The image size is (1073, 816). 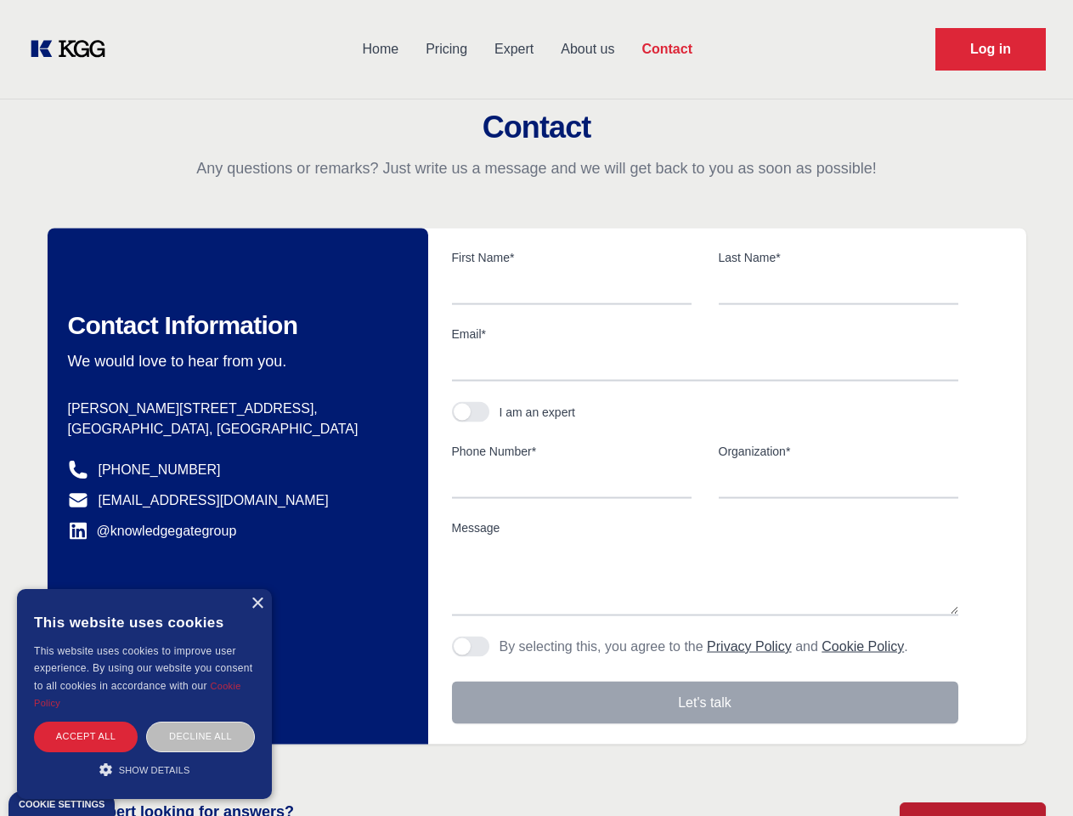 What do you see at coordinates (839, 451) in the screenshot?
I see `label: Organization*` at bounding box center [839, 451].